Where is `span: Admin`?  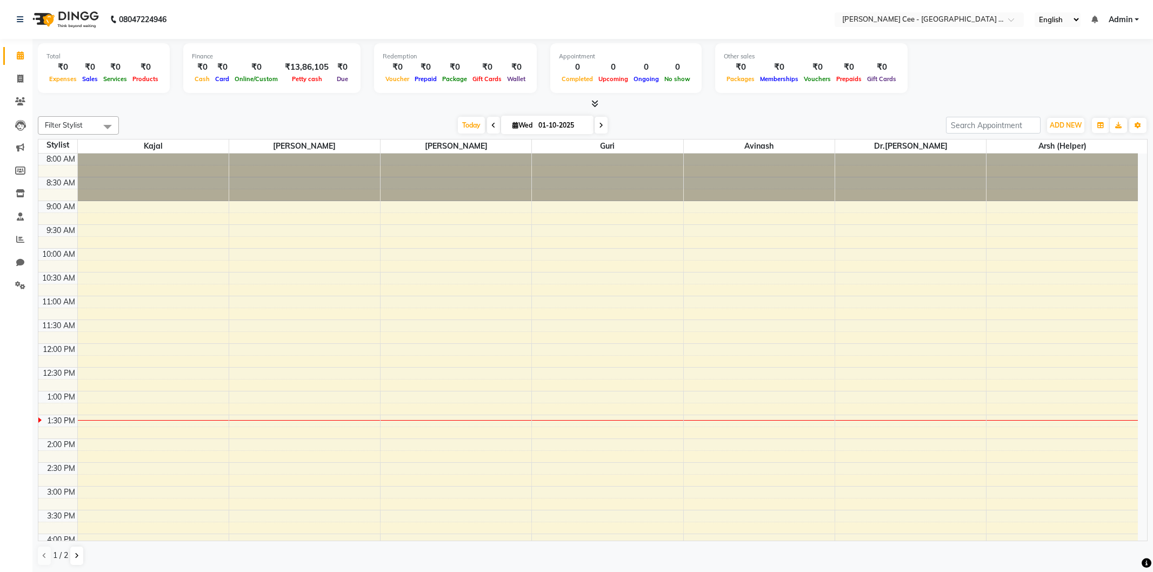
span: Admin is located at coordinates (1121, 19).